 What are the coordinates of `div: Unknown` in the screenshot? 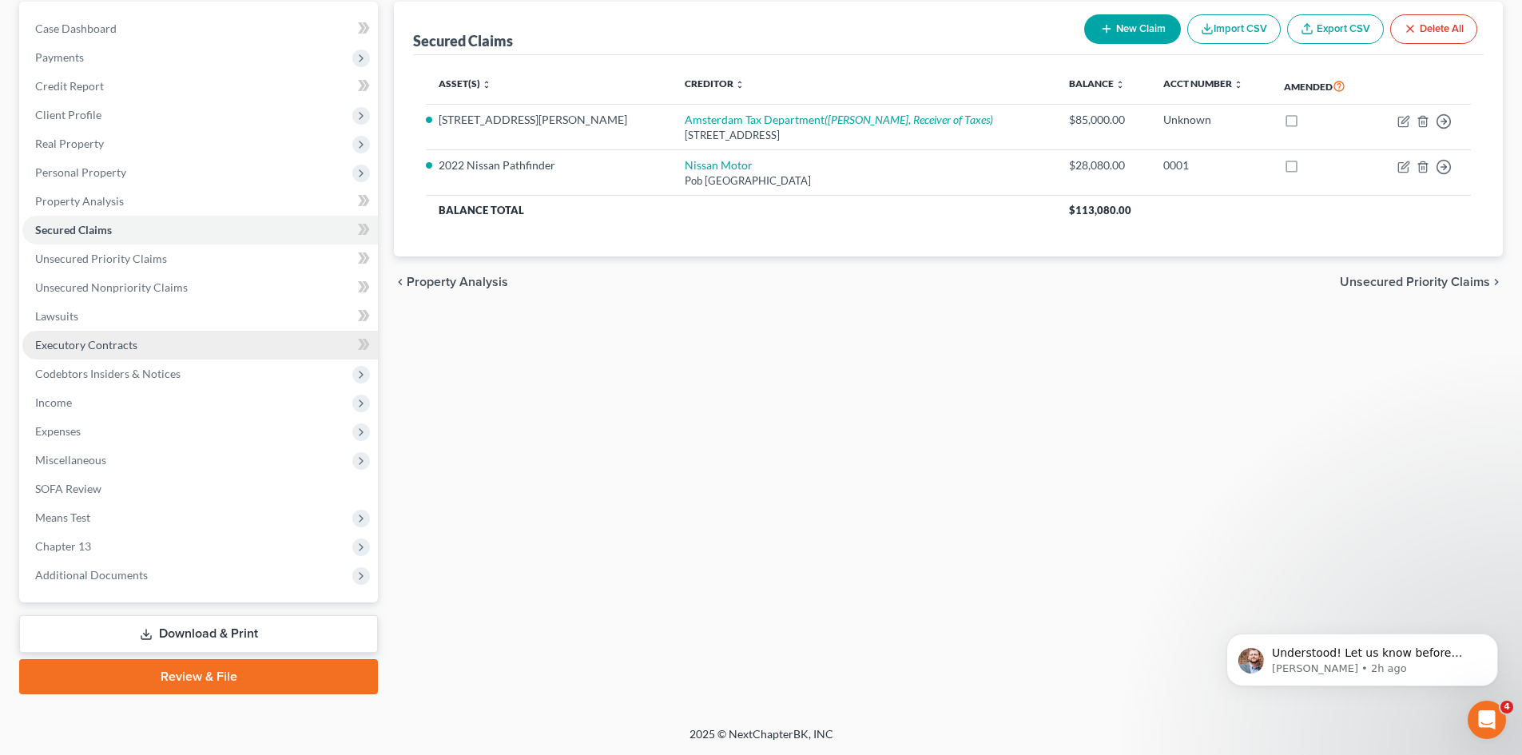 It's located at (1211, 120).